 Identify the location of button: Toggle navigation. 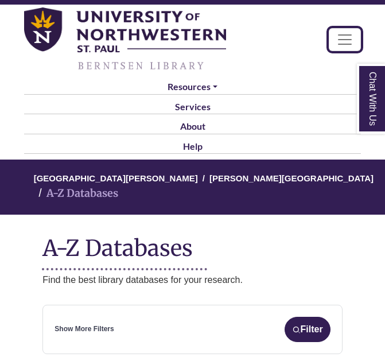
(345, 40).